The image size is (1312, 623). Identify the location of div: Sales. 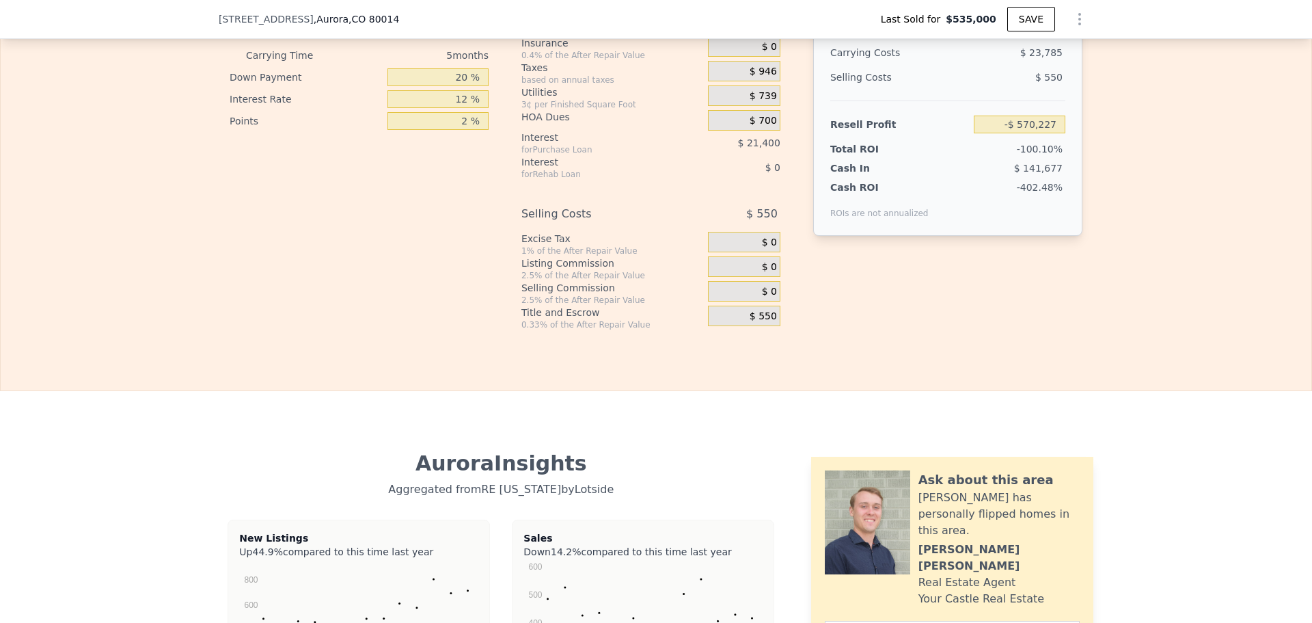
(643, 538).